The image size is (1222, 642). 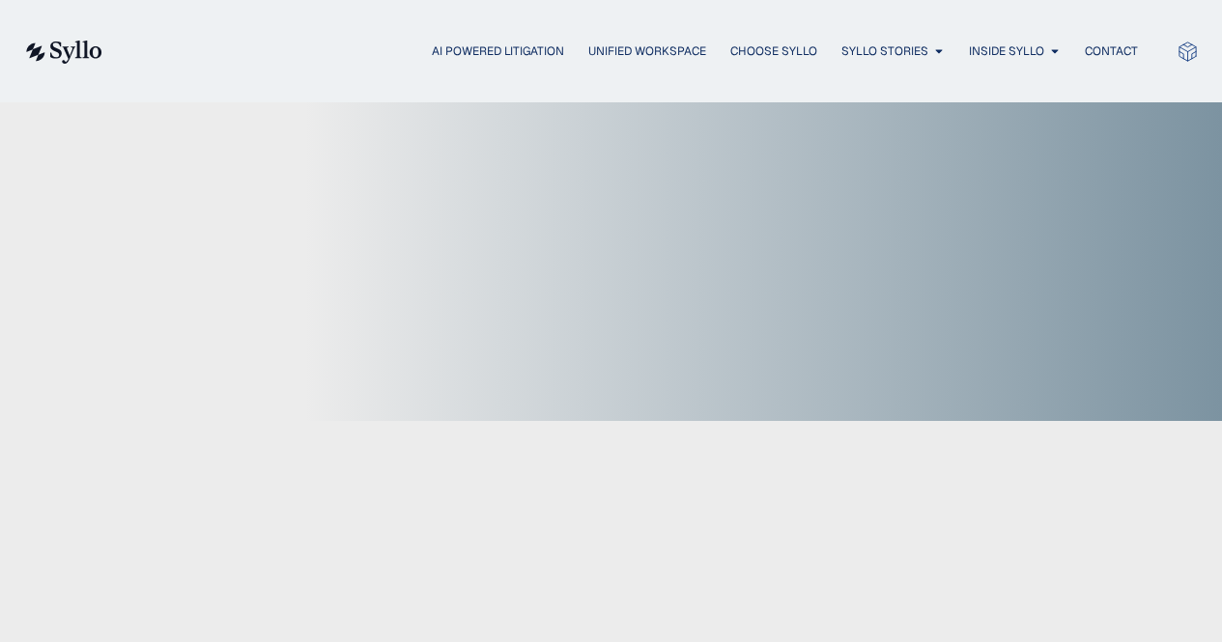 I want to click on span: Unified Workspace, so click(x=647, y=51).